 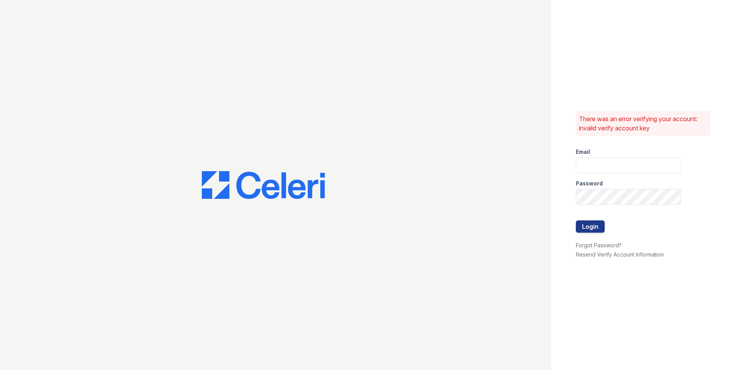 What do you see at coordinates (263, 185) in the screenshot?
I see `img: CE_Logo_Blue-a8612792a0a2168367f1c8372b55b34899dd931a85d93a1a3d3e32e68fde9ad4.png` at bounding box center [263, 185].